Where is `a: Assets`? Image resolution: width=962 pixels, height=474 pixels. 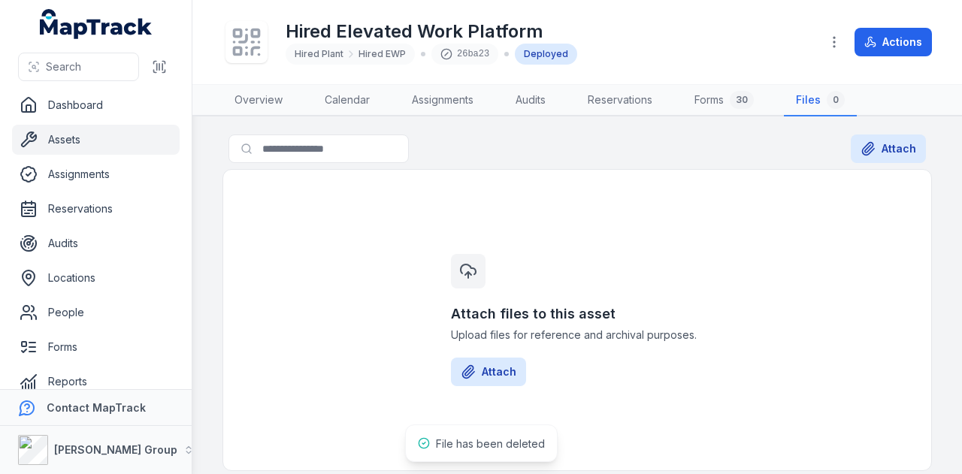 a: Assets is located at coordinates (95, 140).